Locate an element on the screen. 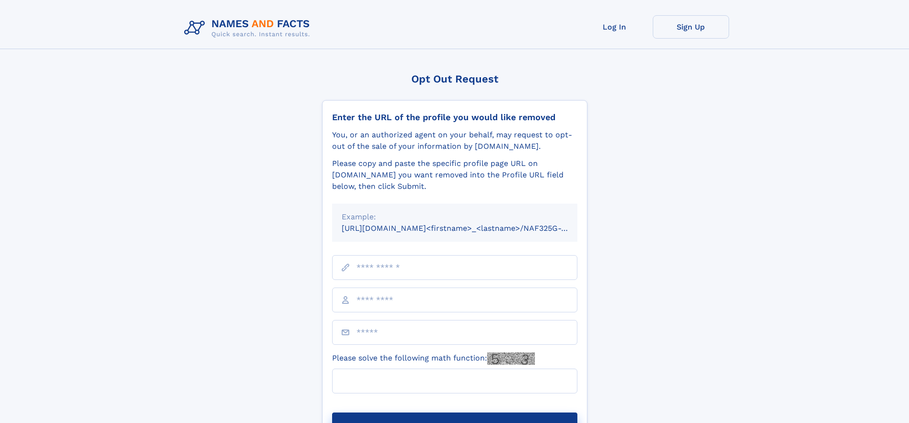 This screenshot has height=423, width=909. div: You, or an authorized agent on your behalf, may request to opt-out of the sale of your informatio... is located at coordinates (455, 141).